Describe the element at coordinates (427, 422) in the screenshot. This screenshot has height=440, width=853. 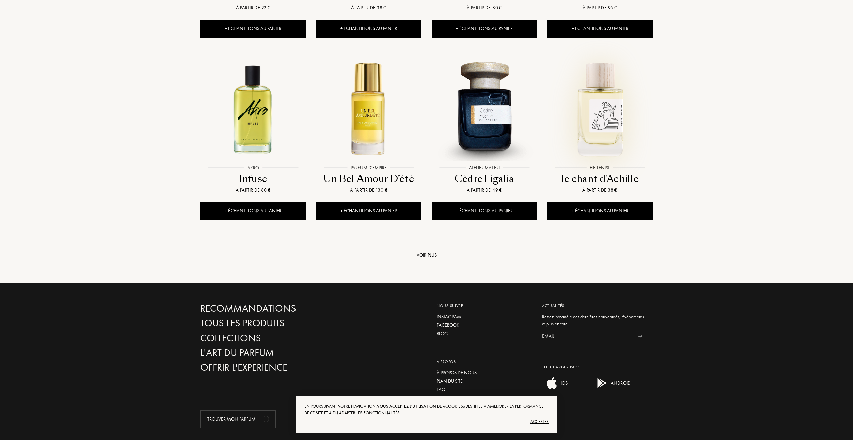
I see `div: Accepter` at that location.